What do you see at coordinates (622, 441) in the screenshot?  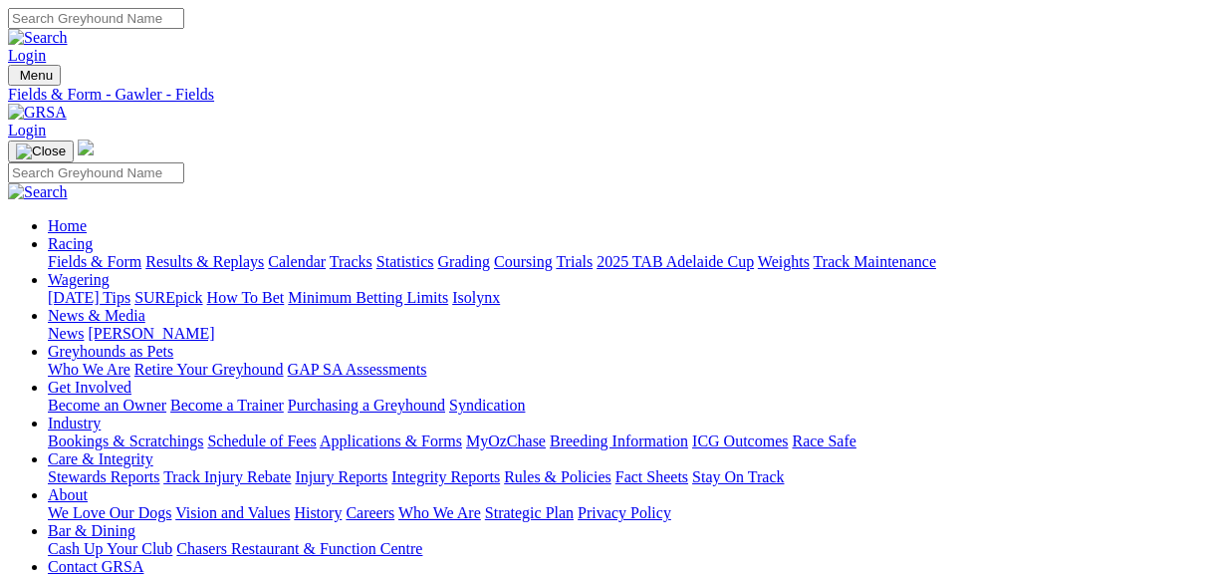 I see `div: Industry` at bounding box center [622, 441].